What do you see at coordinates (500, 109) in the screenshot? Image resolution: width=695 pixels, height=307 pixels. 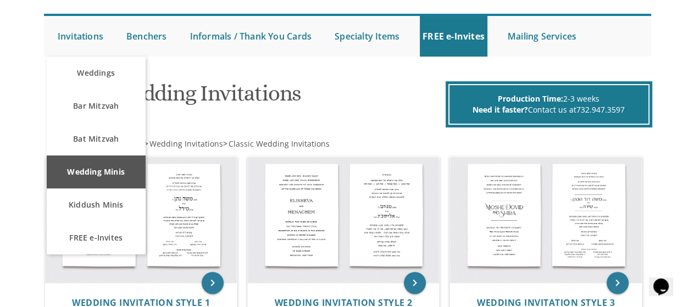 I see `span: Need it faster?` at bounding box center [500, 109].